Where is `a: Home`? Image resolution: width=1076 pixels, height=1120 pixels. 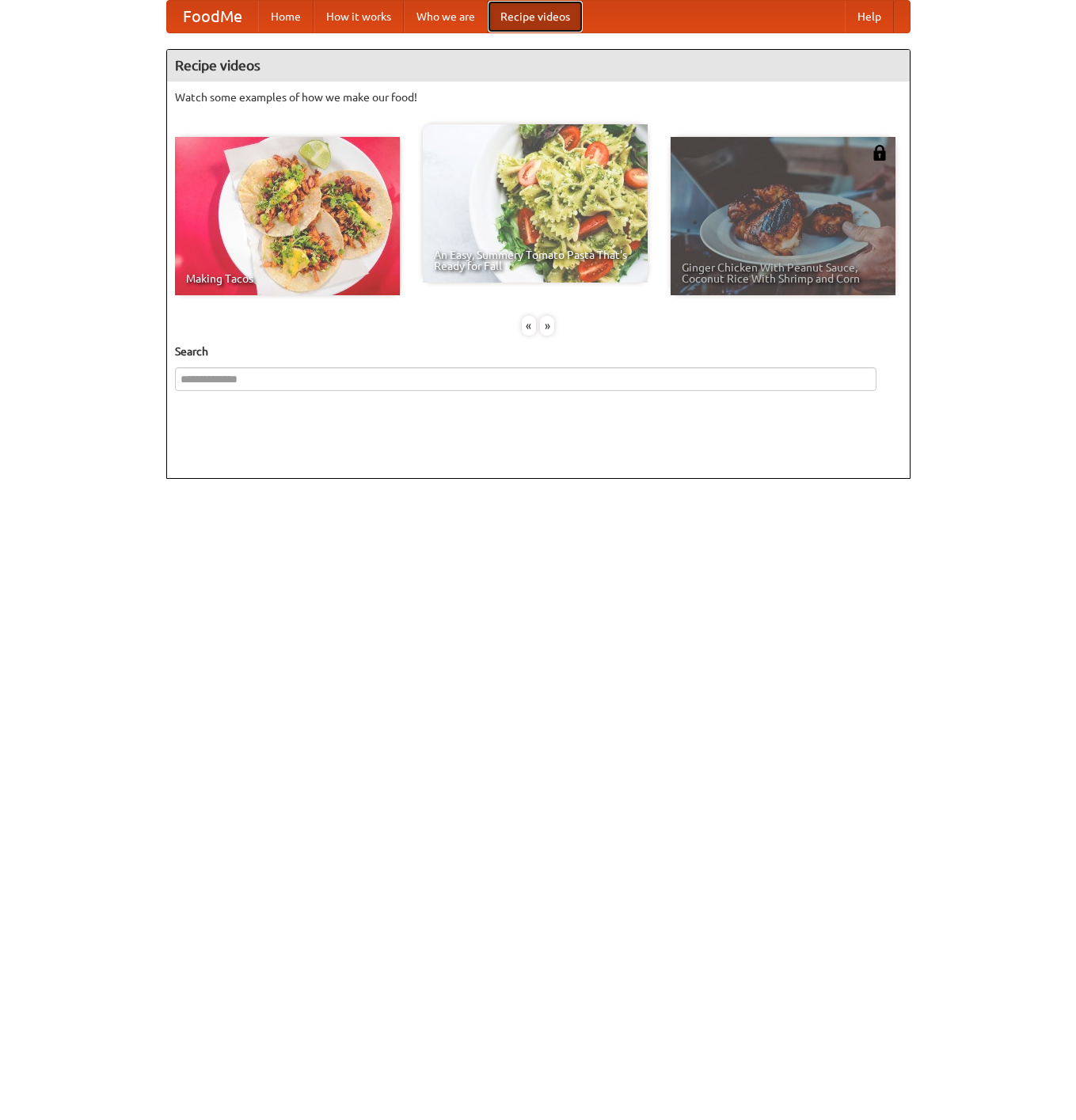
a: Home is located at coordinates (286, 17).